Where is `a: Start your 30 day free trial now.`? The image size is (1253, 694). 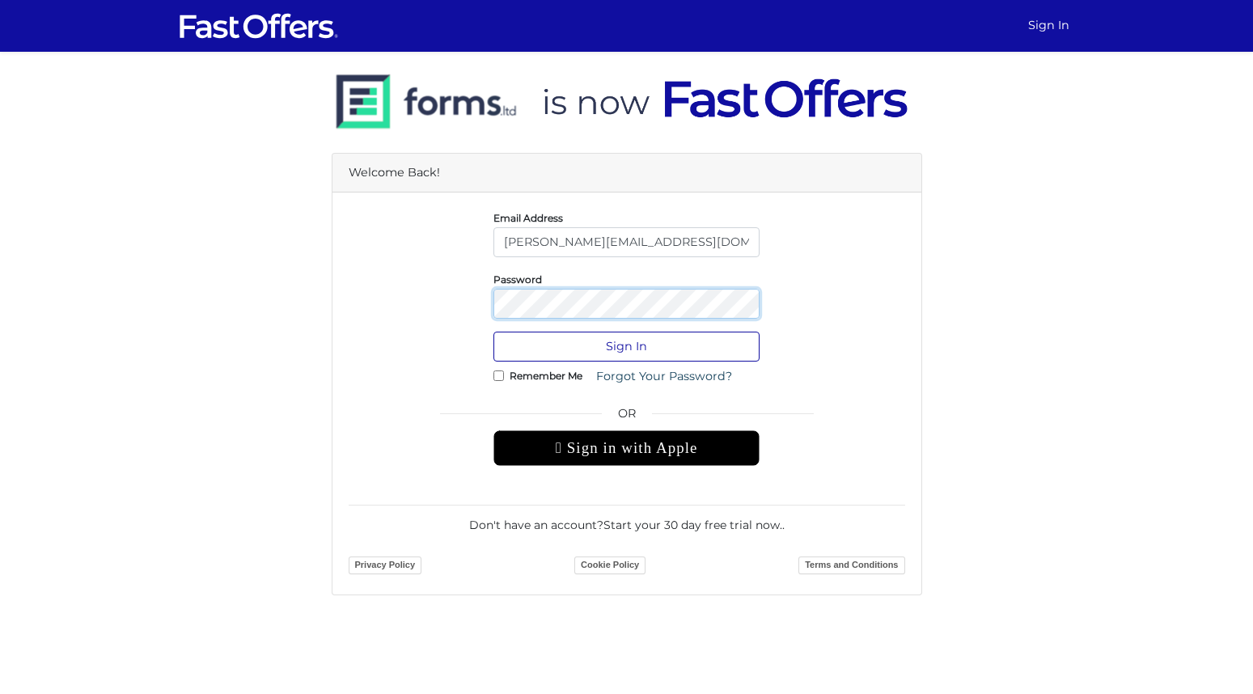
a: Start your 30 day free trial now. is located at coordinates (692, 525).